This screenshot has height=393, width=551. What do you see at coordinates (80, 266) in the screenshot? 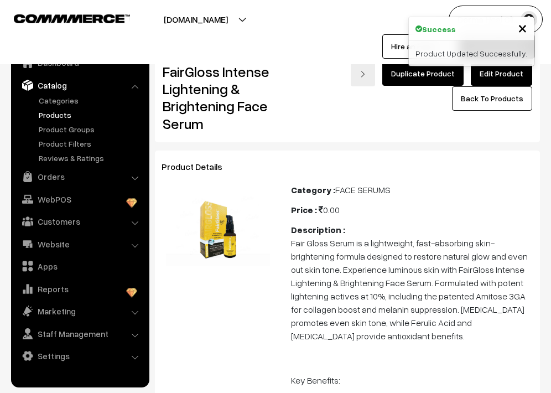
I see `a: Apps` at bounding box center [80, 266].